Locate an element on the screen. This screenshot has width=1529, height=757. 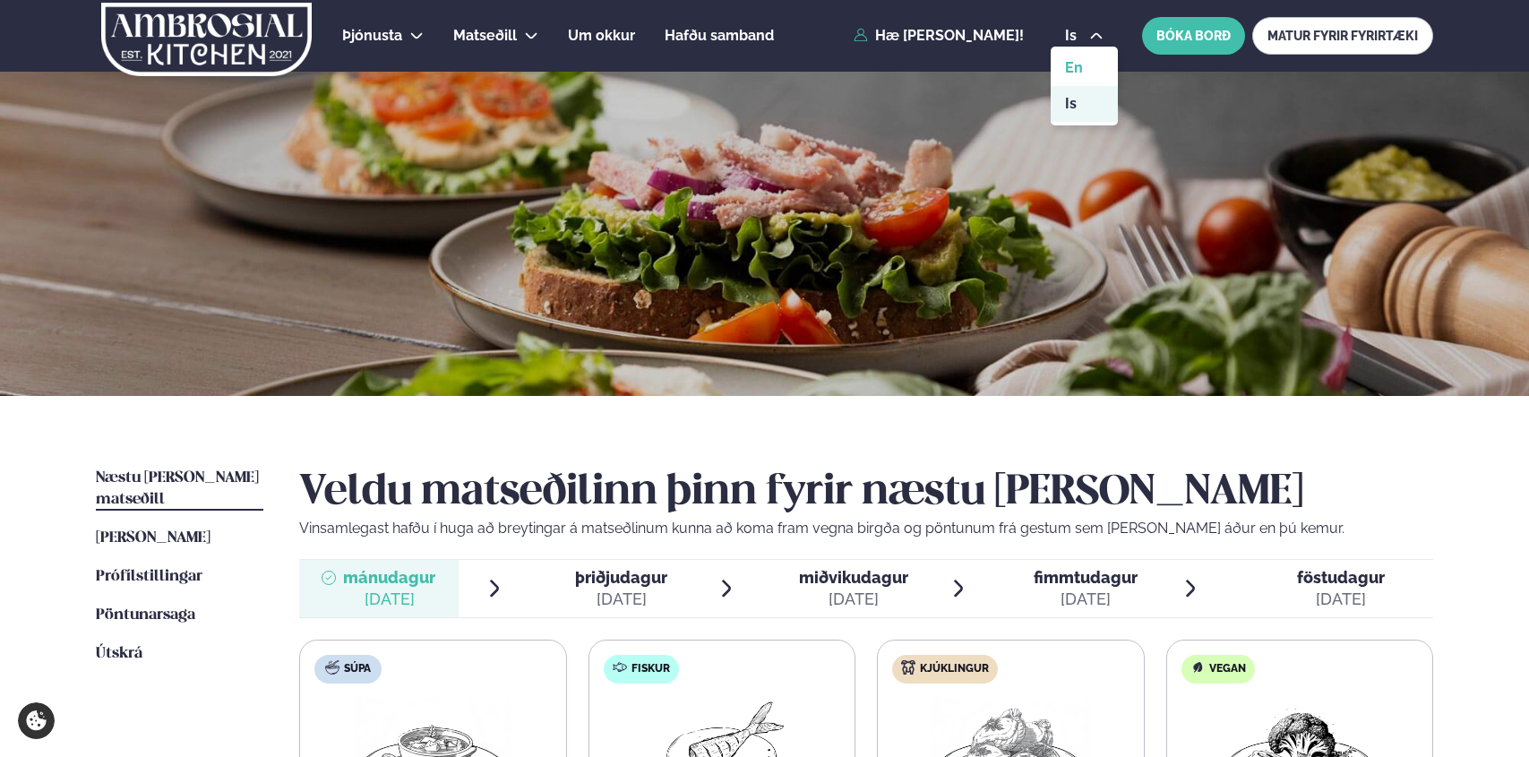
a: en is located at coordinates (1084, 68).